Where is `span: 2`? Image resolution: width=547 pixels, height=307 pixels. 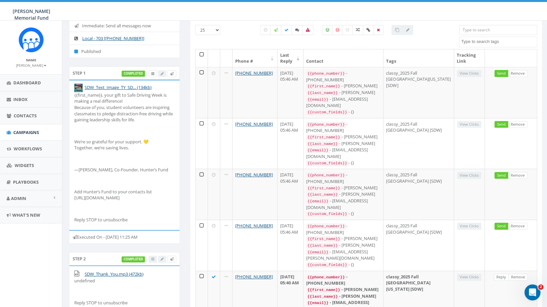
span: 2 is located at coordinates (541, 287).